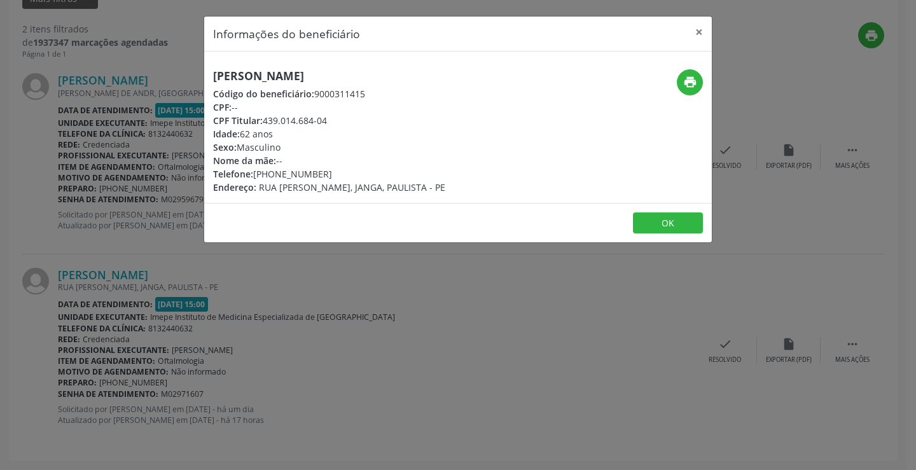  Describe the element at coordinates (329, 147) in the screenshot. I see `div: Masculino` at that location.